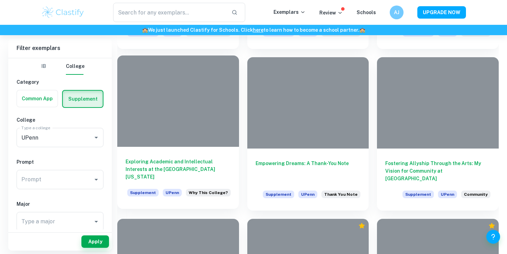 Image resolution: width=507 pixels, height=254 pixels. What do you see at coordinates (44, 67) in the screenshot?
I see `button: IB` at bounding box center [44, 67].